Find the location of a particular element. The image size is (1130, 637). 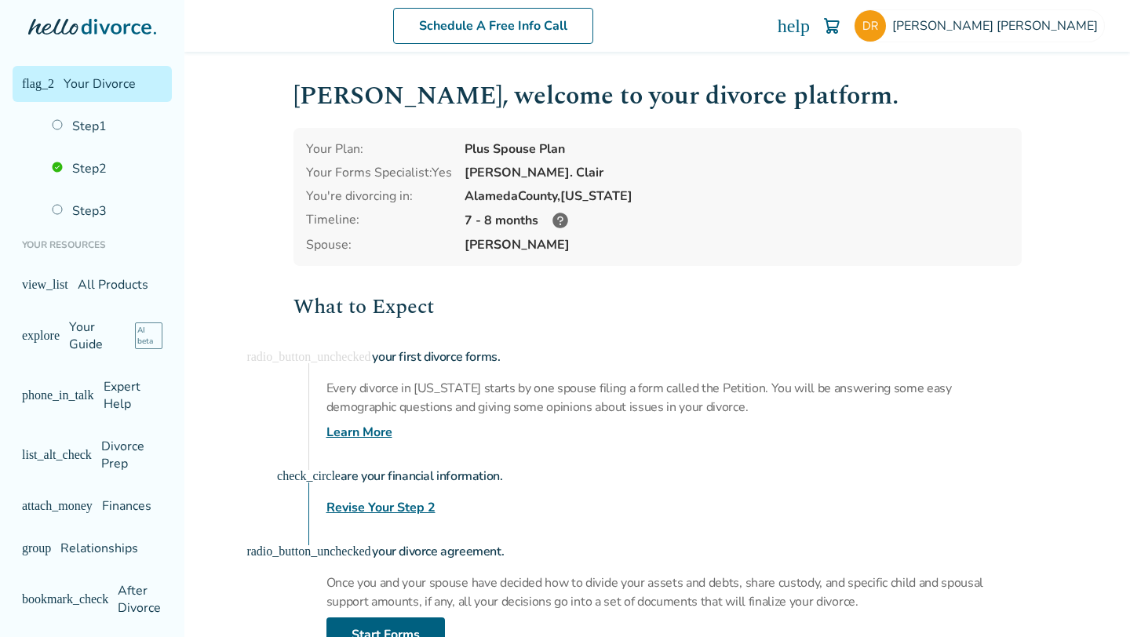

img: Cart is located at coordinates (832, 26).